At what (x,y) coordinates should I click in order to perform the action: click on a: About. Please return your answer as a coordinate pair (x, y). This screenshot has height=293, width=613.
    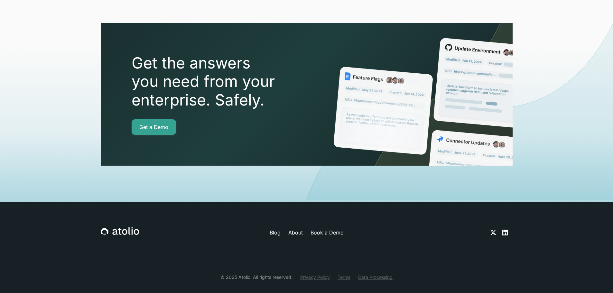
    Looking at the image, I should click on (295, 233).